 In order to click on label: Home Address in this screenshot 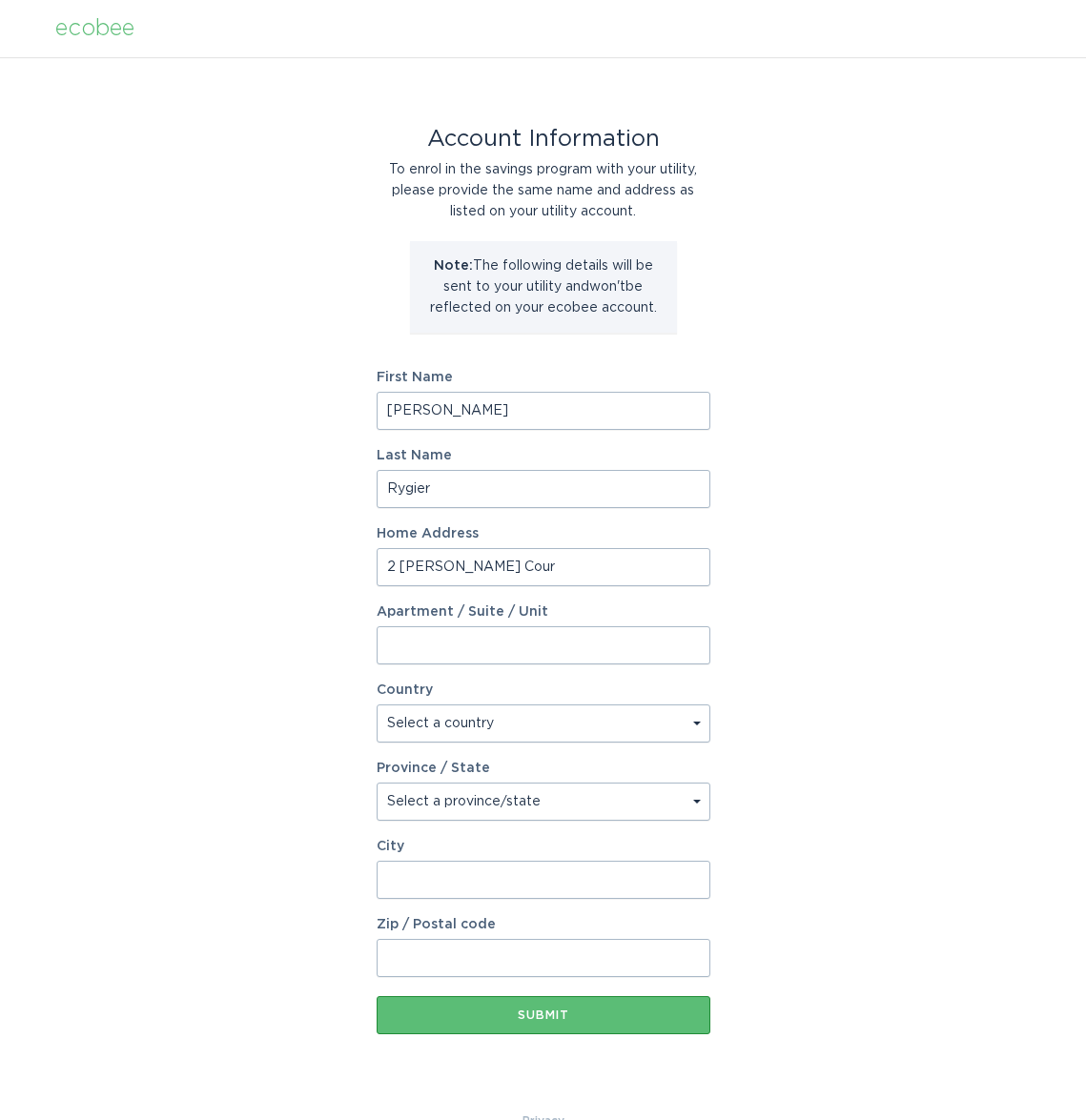, I will do `click(543, 533)`.